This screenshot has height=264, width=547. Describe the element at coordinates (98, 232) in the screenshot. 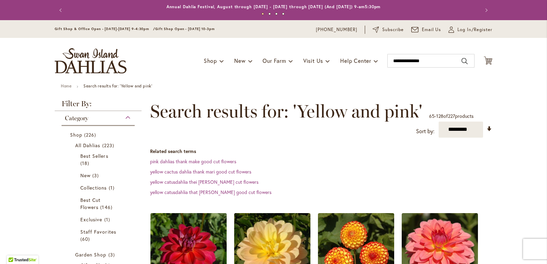

I see `span: Staff Favorites` at that location.